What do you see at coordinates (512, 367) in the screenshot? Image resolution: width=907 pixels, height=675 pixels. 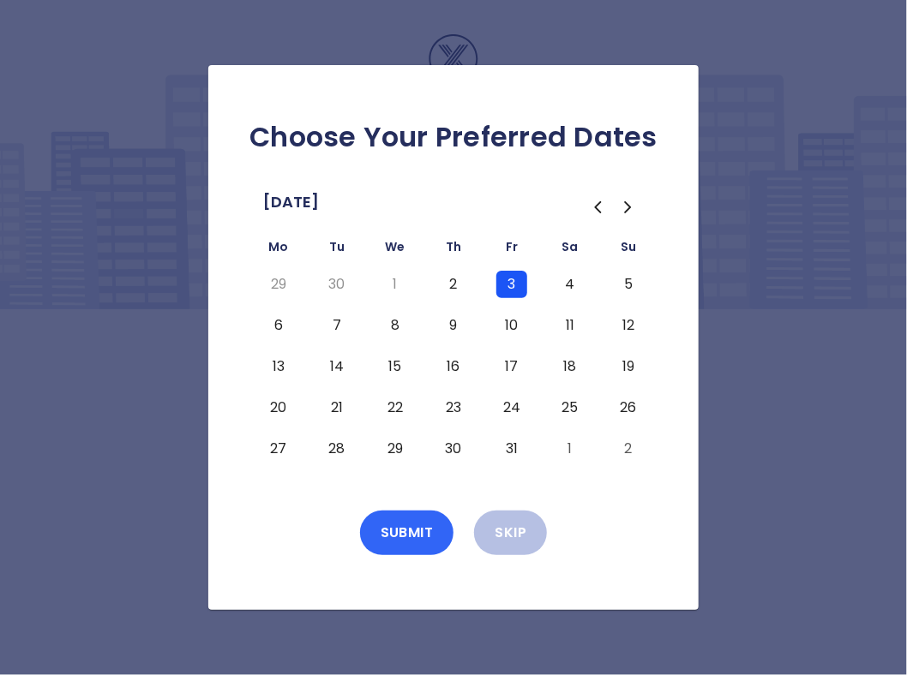 I see `button: Friday, October 17th, 2025` at bounding box center [512, 367].